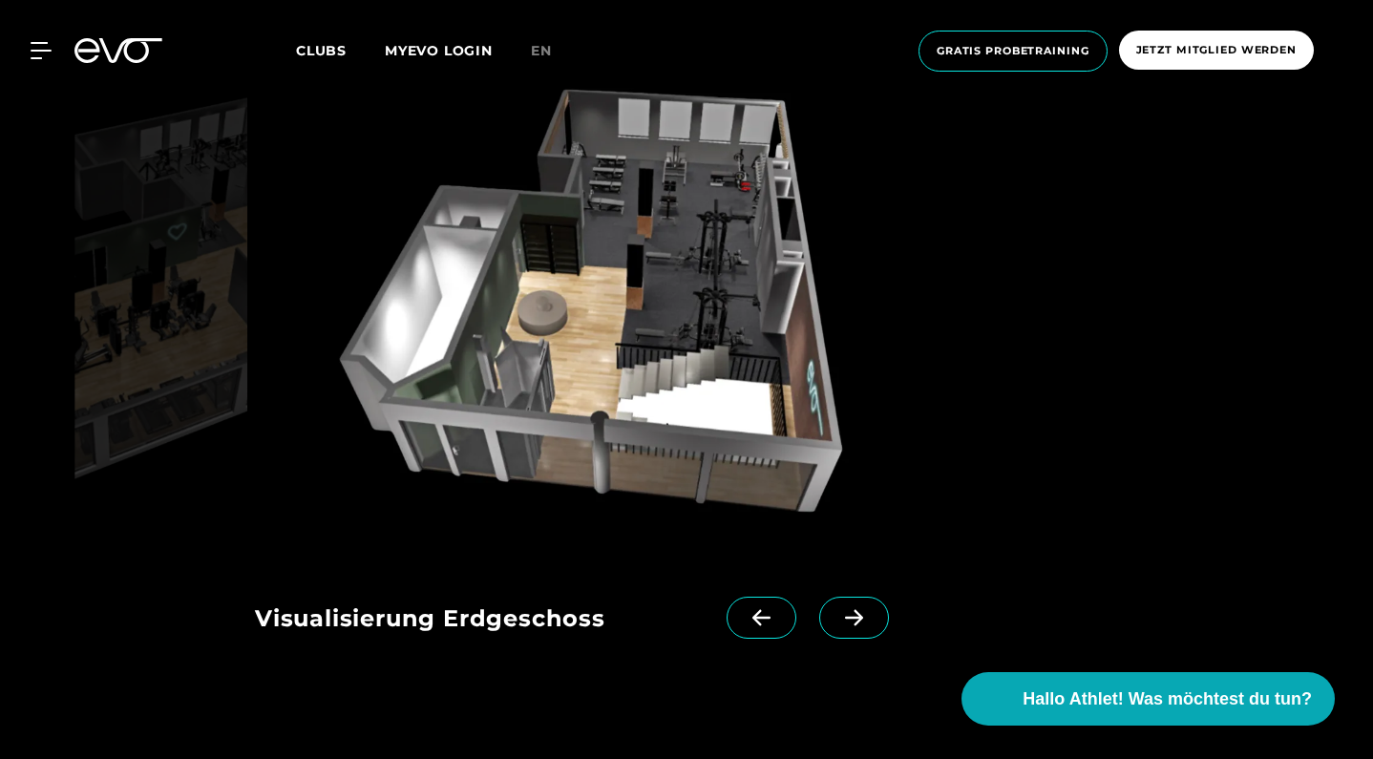  Describe the element at coordinates (1148, 699) in the screenshot. I see `button: Hallo Athlet! Was möchtest du tun?` at that location.